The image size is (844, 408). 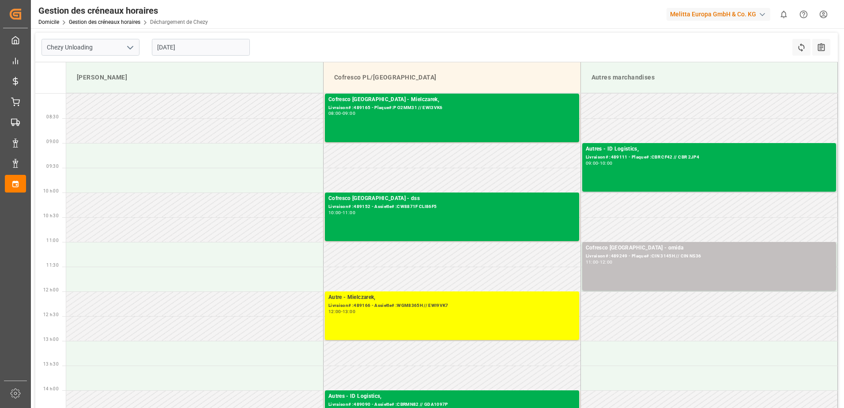 What do you see at coordinates (105, 22) in the screenshot?
I see `a: Gestion des créneaux horaires` at bounding box center [105, 22].